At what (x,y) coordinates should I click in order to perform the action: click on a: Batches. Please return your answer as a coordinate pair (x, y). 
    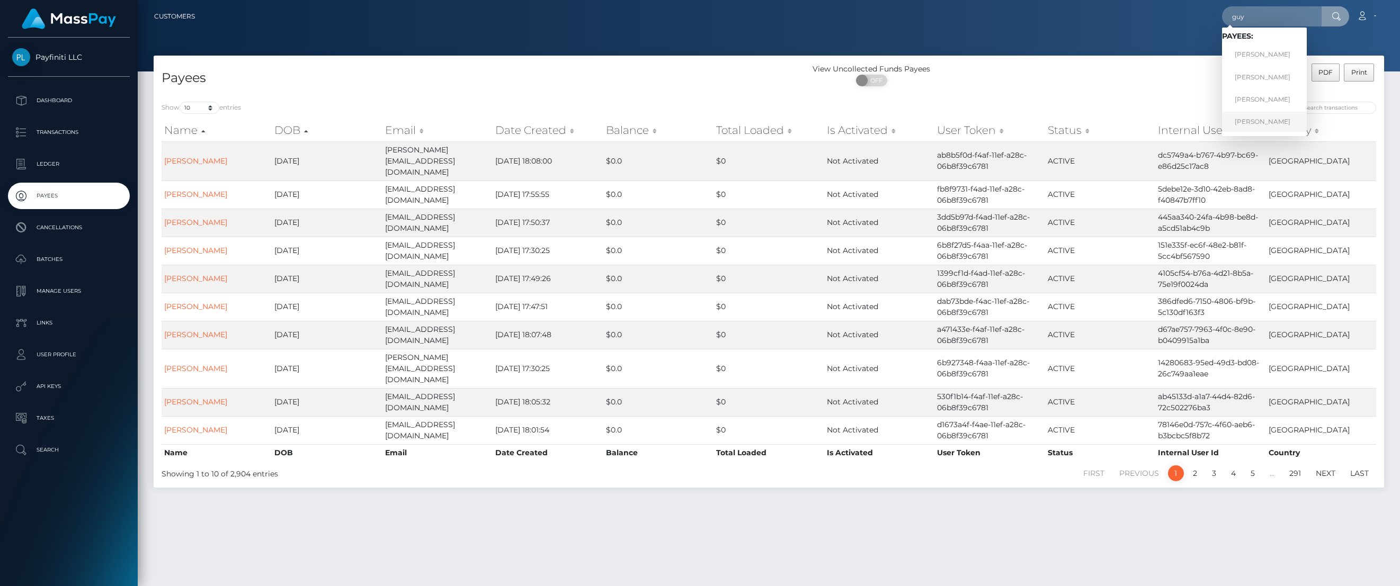
    Looking at the image, I should click on (69, 260).